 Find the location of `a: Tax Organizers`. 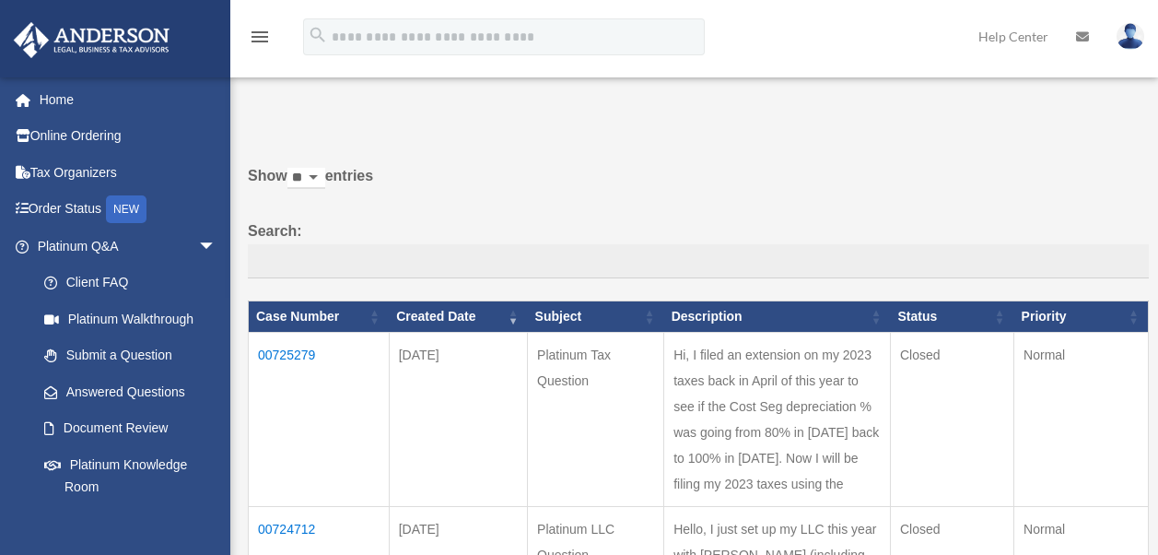

a: Tax Organizers is located at coordinates (128, 172).